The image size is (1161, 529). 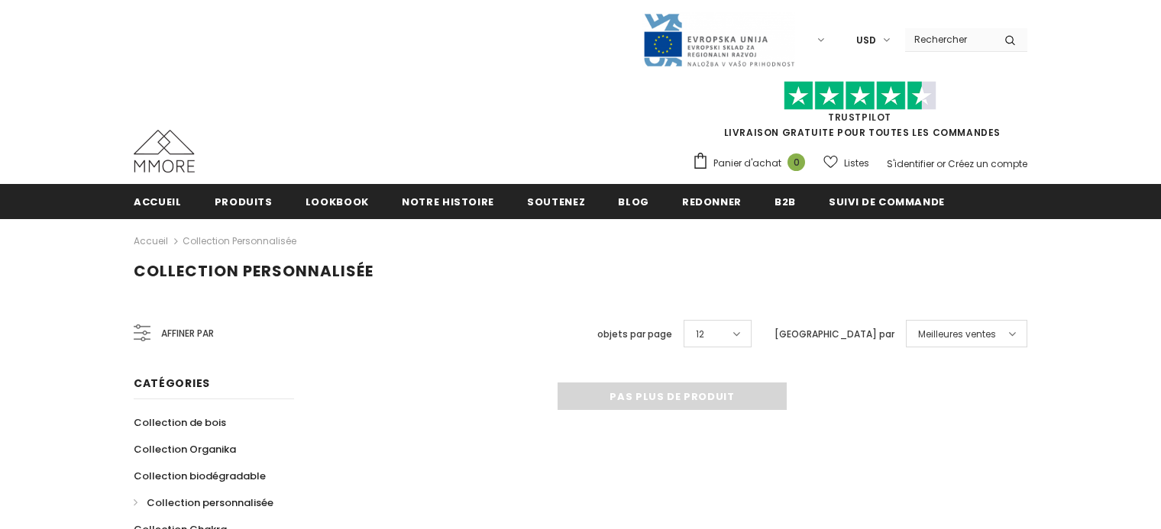 I want to click on span: 0, so click(x=796, y=162).